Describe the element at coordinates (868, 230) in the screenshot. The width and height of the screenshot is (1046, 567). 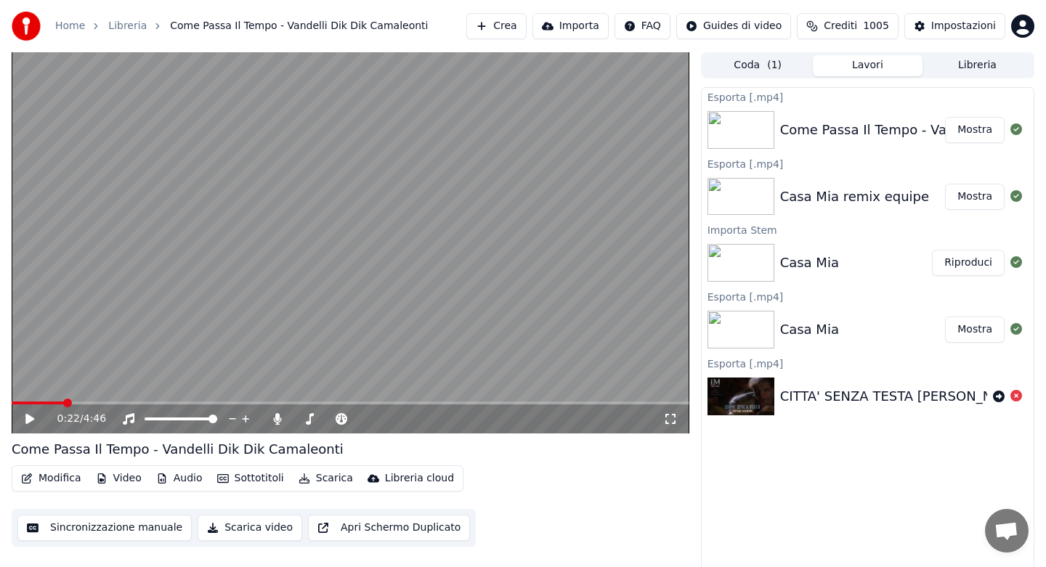
I see `div: Importa Stem` at that location.